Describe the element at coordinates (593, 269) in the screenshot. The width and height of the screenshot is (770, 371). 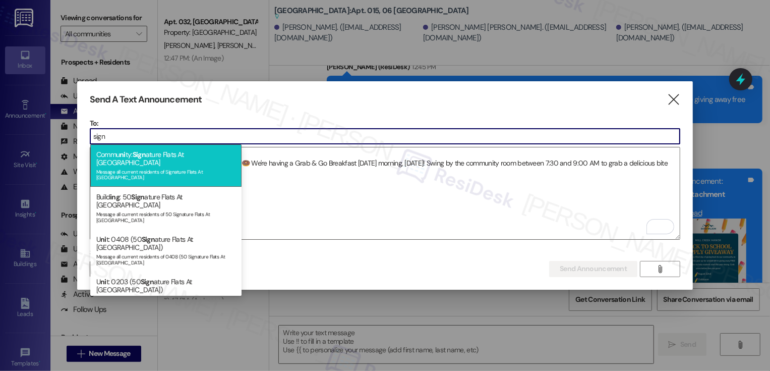
I see `button: Send Announcement` at that location.